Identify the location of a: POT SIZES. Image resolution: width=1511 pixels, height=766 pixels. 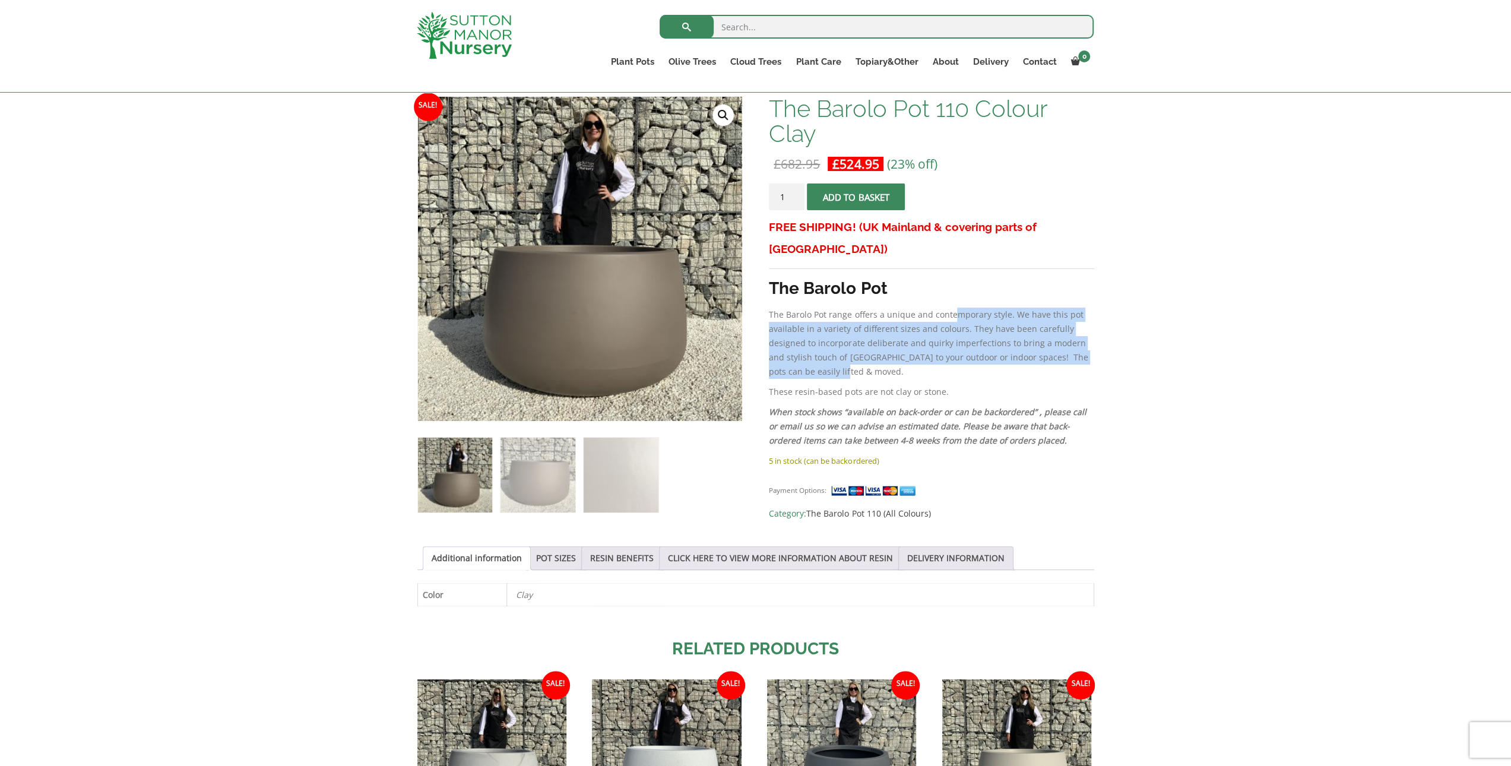
(556, 558).